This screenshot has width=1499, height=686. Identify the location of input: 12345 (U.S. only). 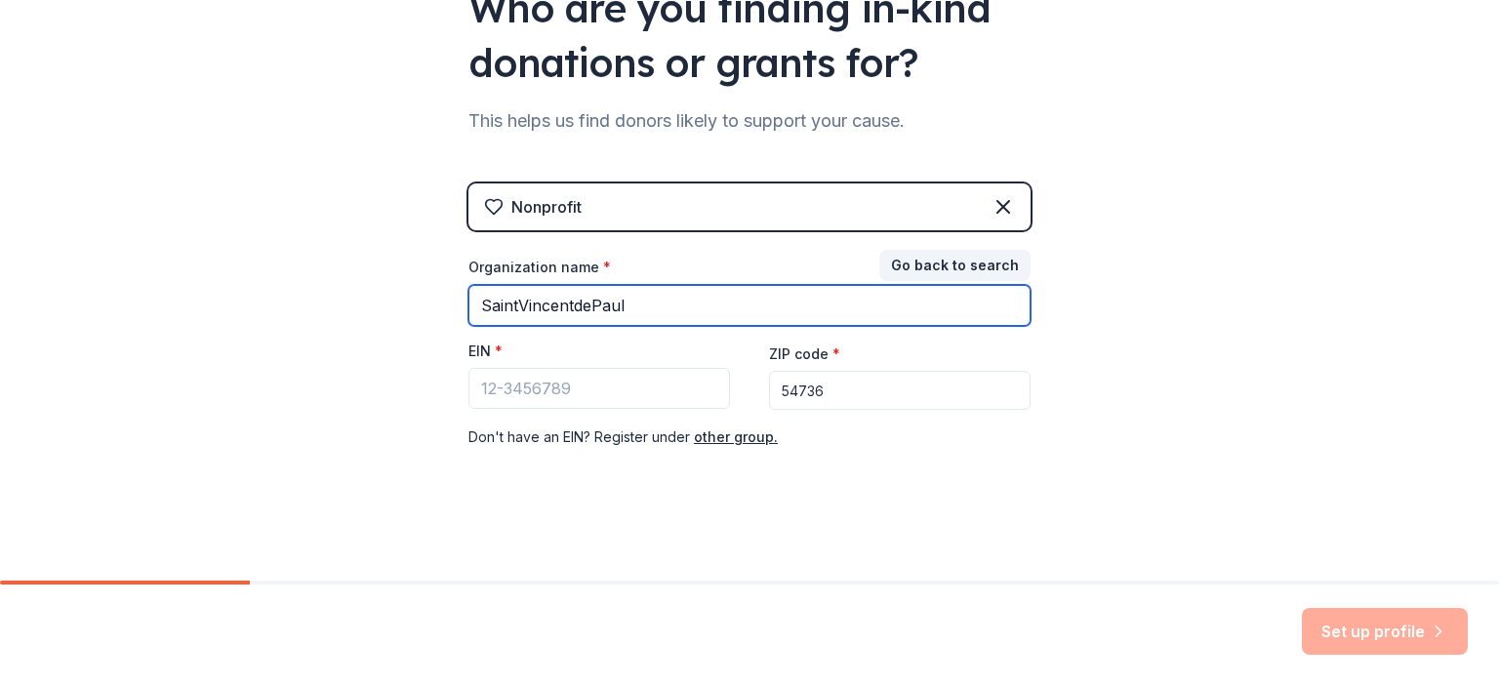
(900, 390).